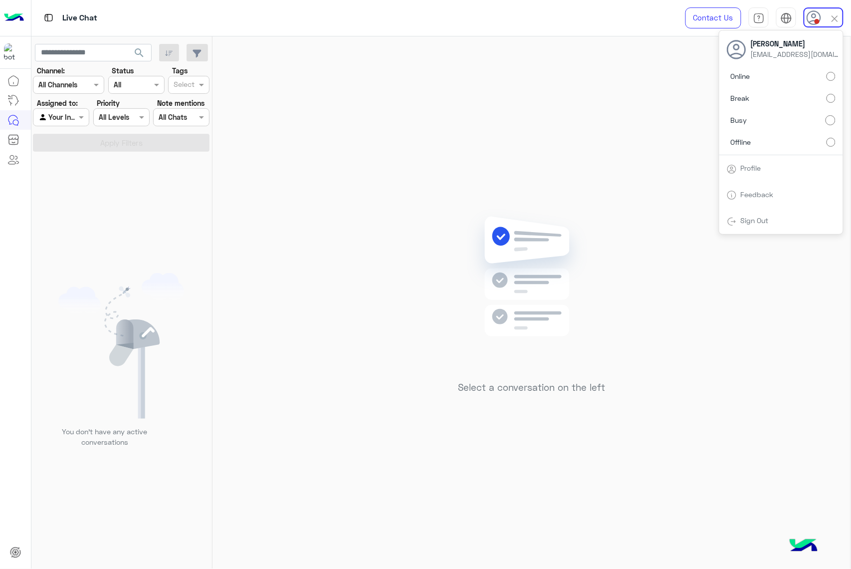 The width and height of the screenshot is (851, 569). I want to click on input: Online, so click(831, 76).